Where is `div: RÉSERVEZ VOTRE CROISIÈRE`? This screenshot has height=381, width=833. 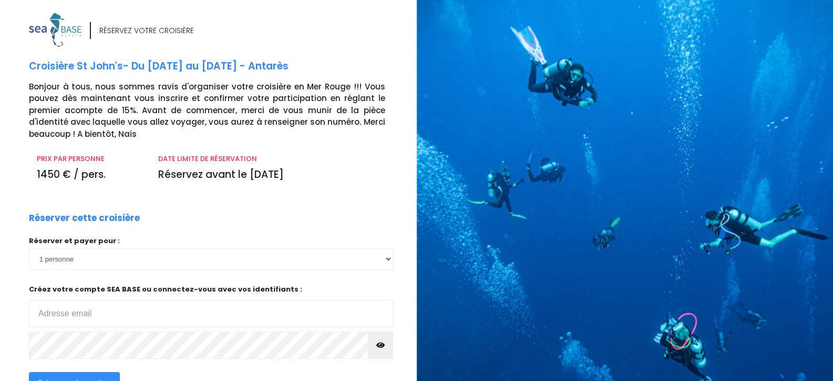 div: RÉSERVEZ VOTRE CROISIÈRE is located at coordinates (147, 30).